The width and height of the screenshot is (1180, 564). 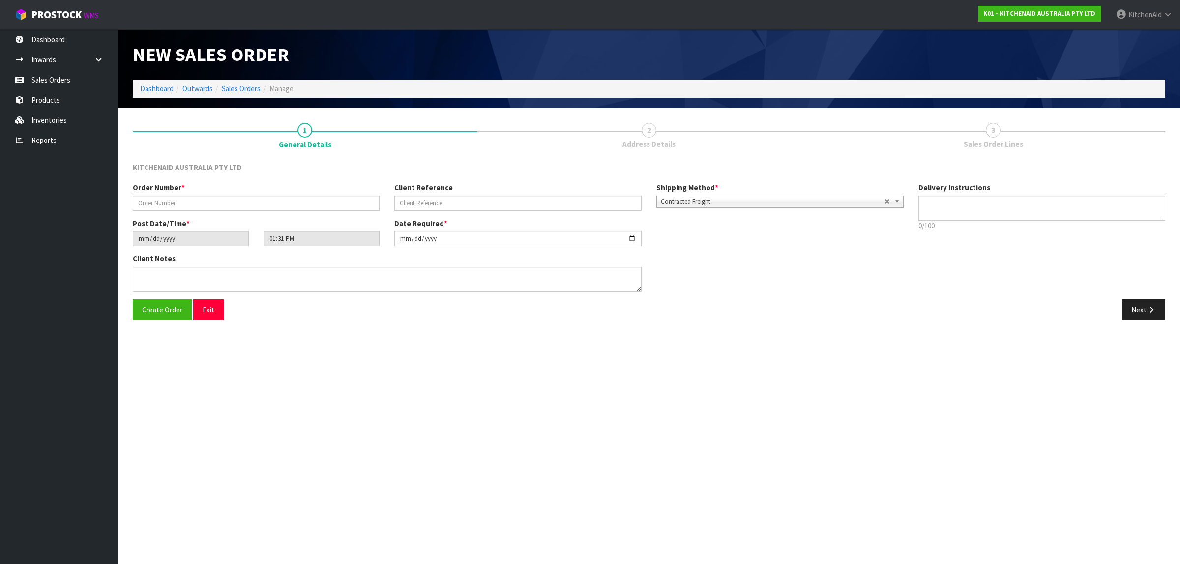 I want to click on strong: K01 - KITCHENAID AUSTRALIA PTY LTD, so click(x=1039, y=13).